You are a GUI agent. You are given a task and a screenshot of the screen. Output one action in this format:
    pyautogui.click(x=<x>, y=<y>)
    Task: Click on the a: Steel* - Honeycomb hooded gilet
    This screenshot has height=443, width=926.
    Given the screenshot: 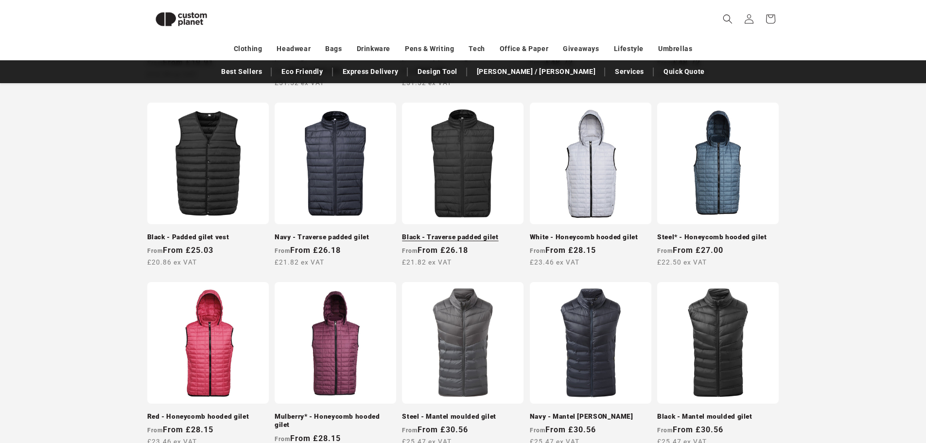 What is the action you would take?
    pyautogui.click(x=718, y=237)
    